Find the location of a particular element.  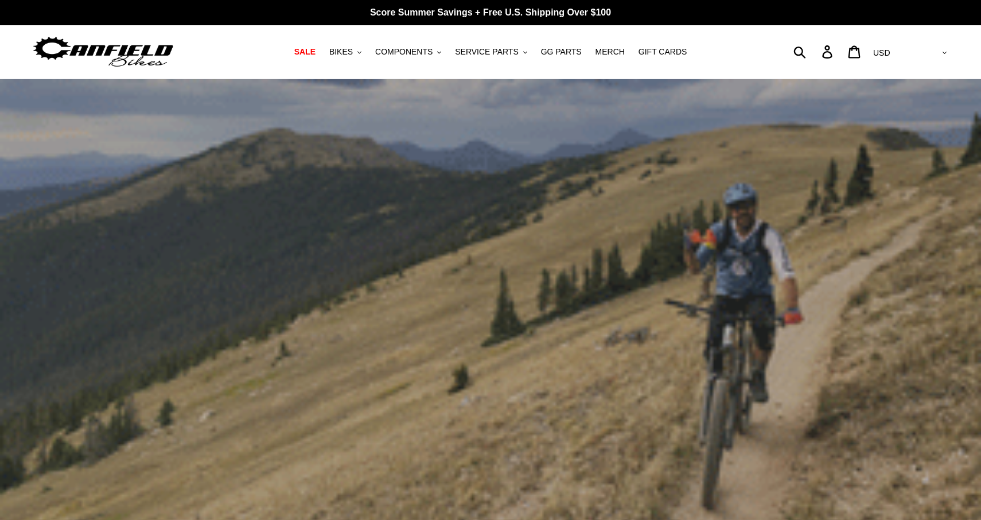

button: BIKES is located at coordinates (345, 52).